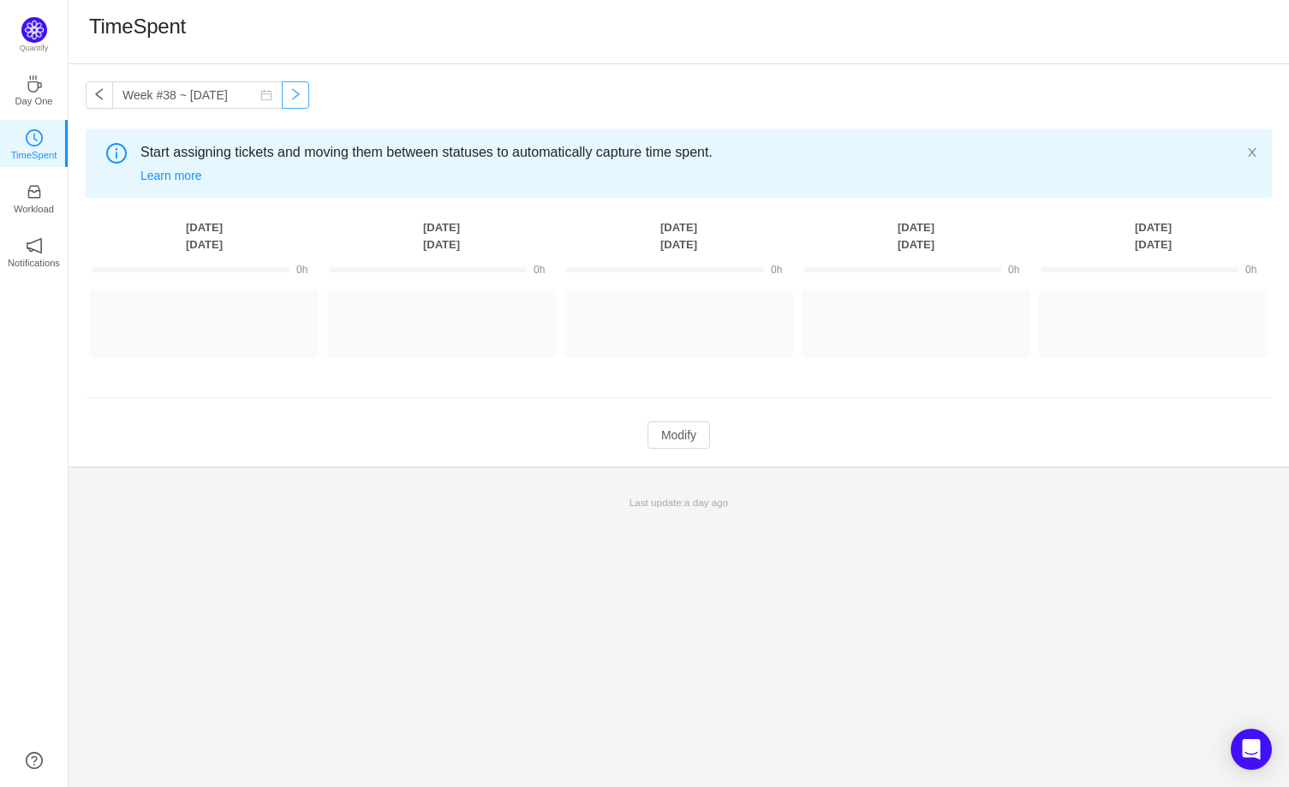  I want to click on a: icon: inboxWorkload, so click(34, 197).